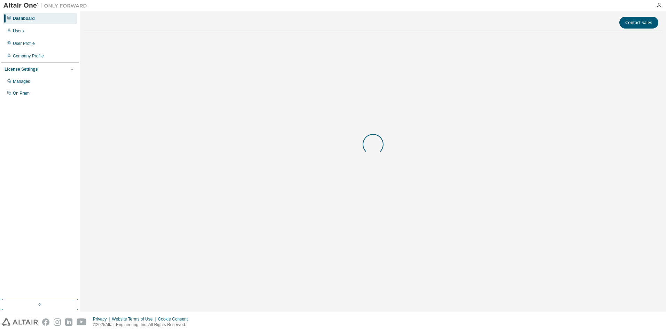  Describe the element at coordinates (102, 320) in the screenshot. I see `div: Privacy` at that location.